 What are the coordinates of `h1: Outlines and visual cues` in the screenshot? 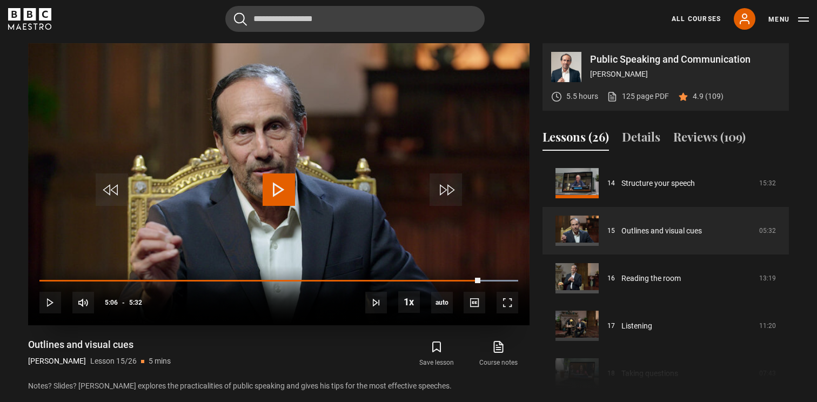 It's located at (99, 345).